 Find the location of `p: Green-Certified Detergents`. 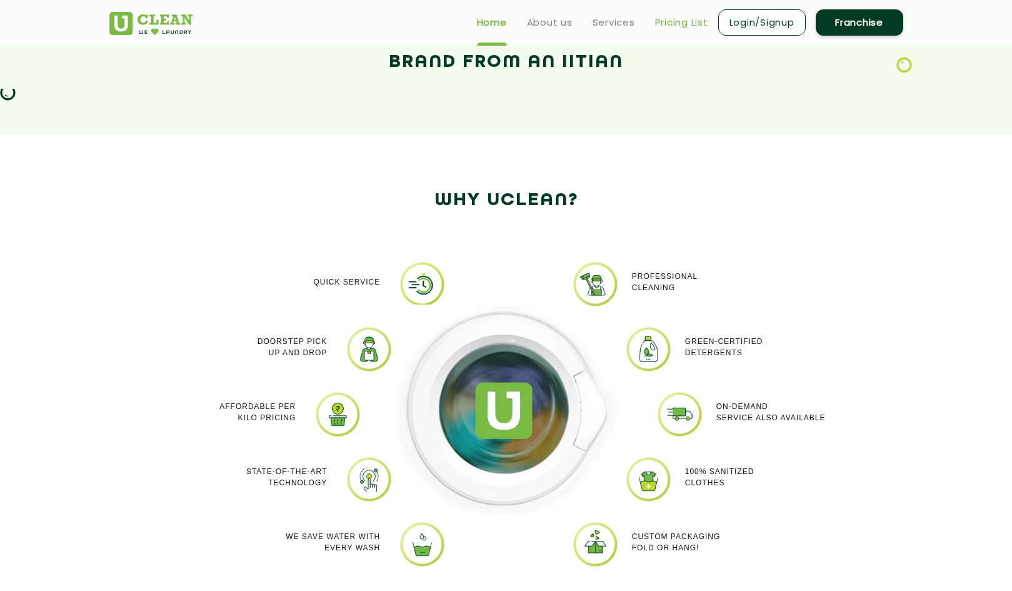

p: Green-Certified Detergents is located at coordinates (724, 347).